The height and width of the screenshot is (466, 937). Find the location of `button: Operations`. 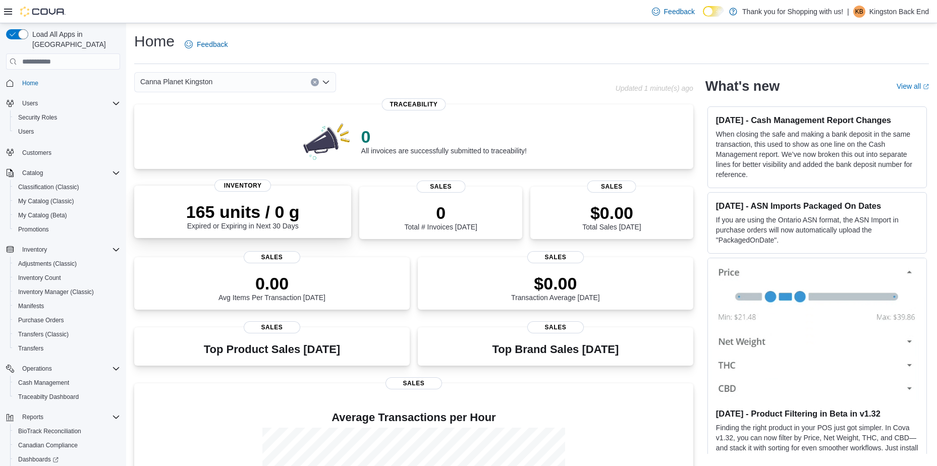

button: Operations is located at coordinates (63, 369).